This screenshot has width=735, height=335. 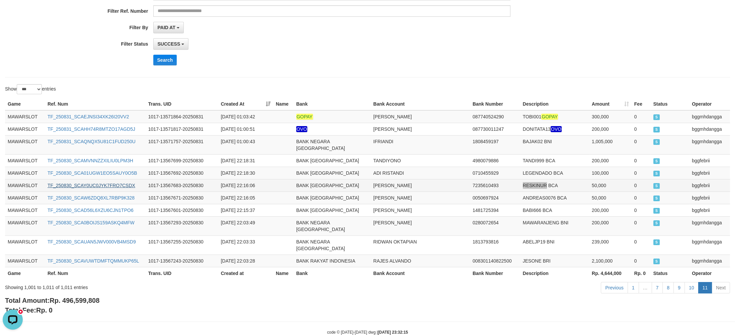 I want to click on a: Next, so click(x=721, y=287).